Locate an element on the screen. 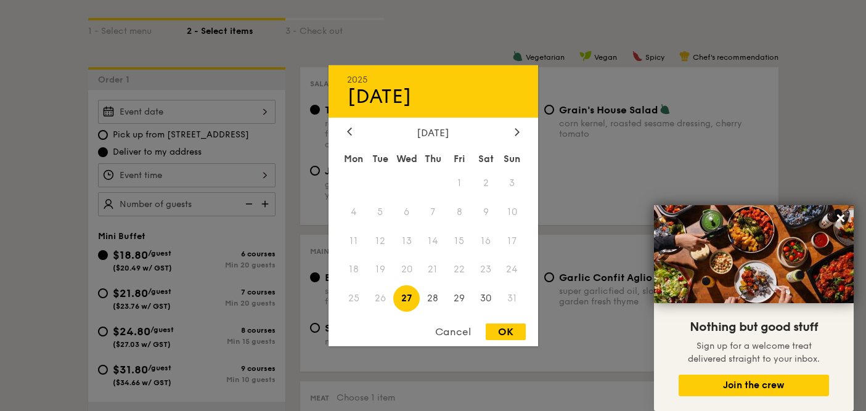  span: 22 is located at coordinates (459, 269).